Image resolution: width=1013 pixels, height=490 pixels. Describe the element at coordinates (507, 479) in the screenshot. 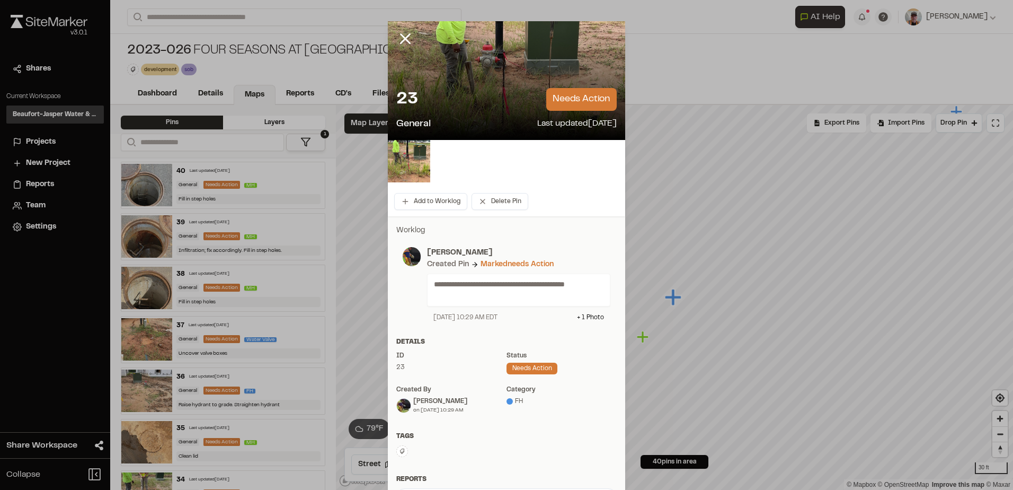

I see `div: Reports` at that location.